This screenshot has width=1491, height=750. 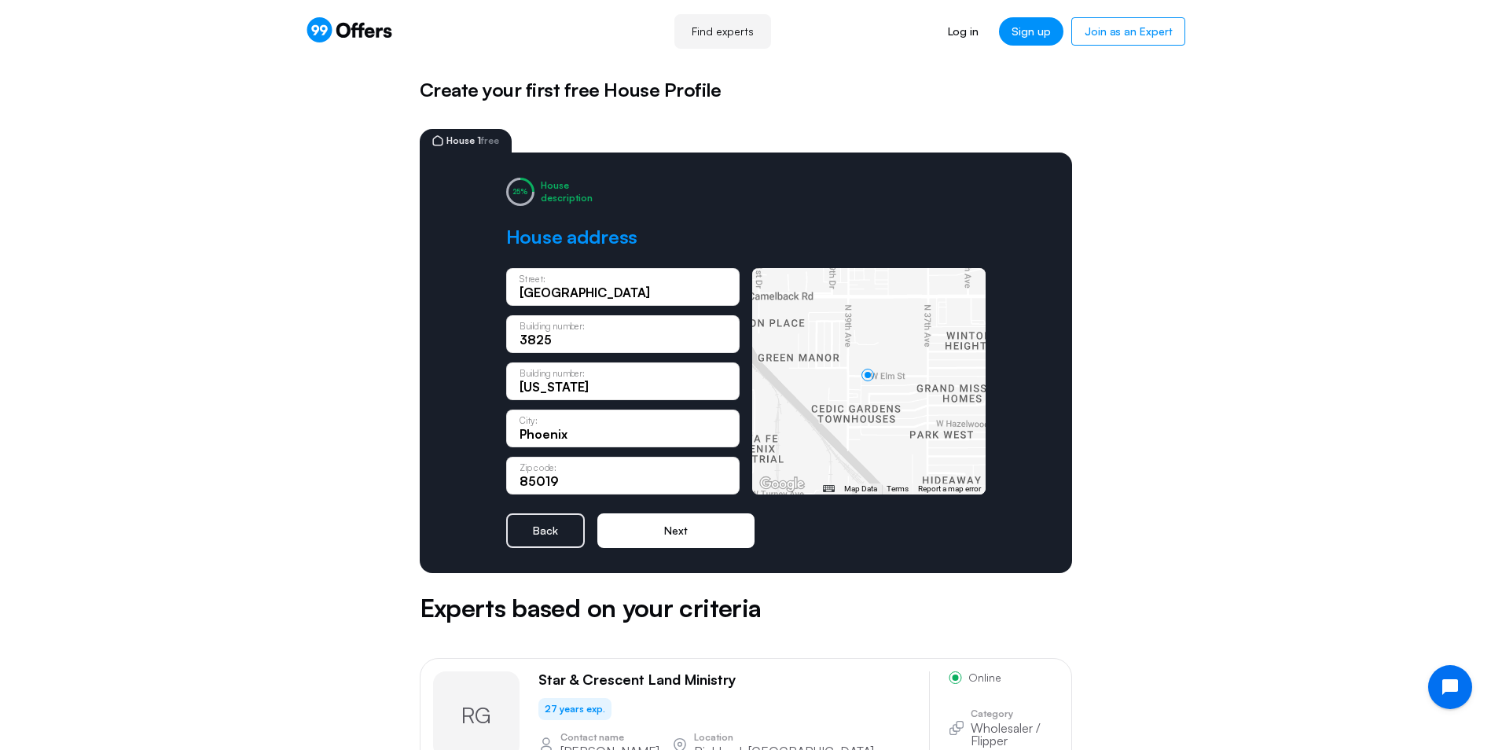 I want to click on p: City:, so click(x=528, y=420).